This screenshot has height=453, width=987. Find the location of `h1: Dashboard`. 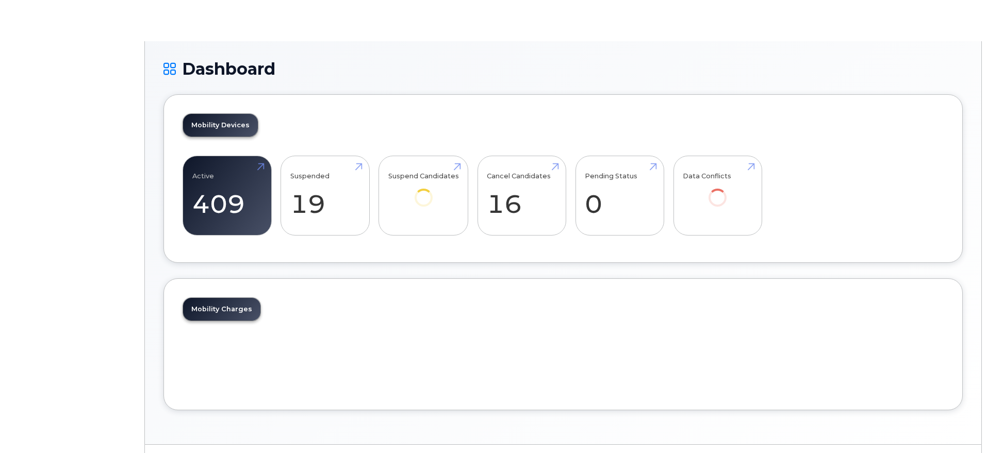

h1: Dashboard is located at coordinates (563, 69).